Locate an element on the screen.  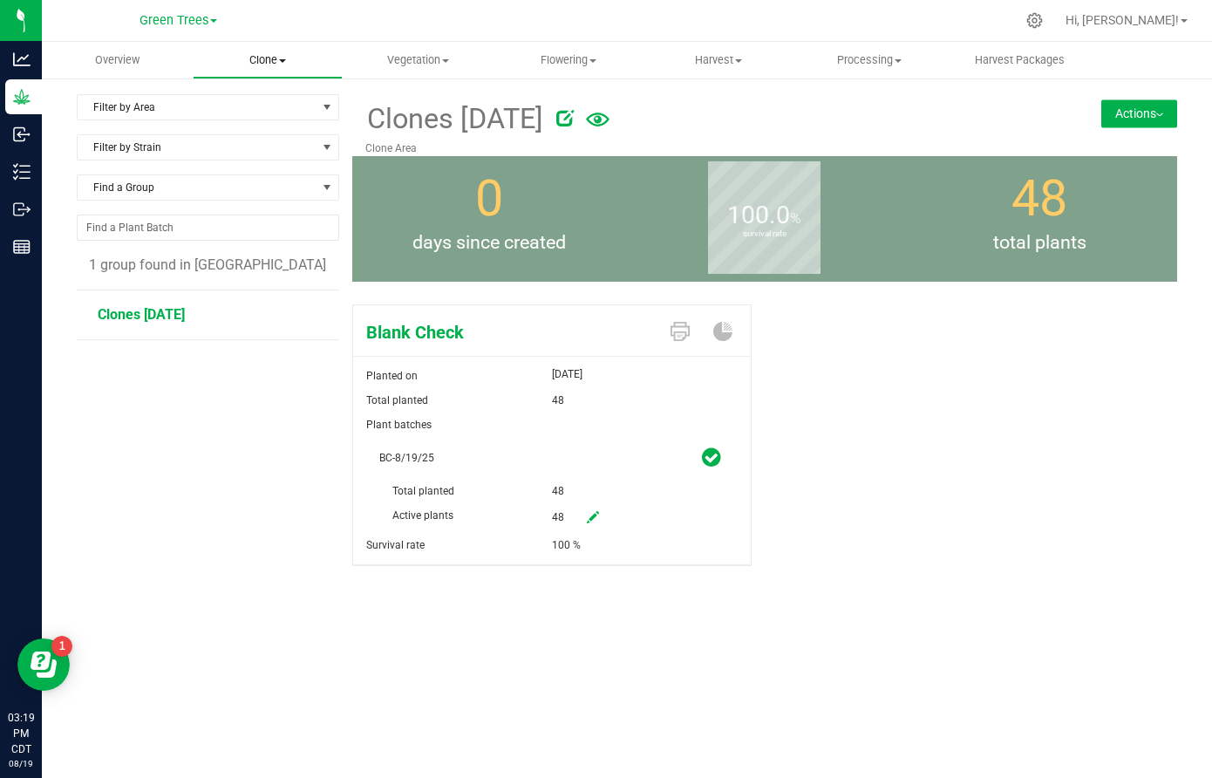
span: Processing is located at coordinates (869, 60).